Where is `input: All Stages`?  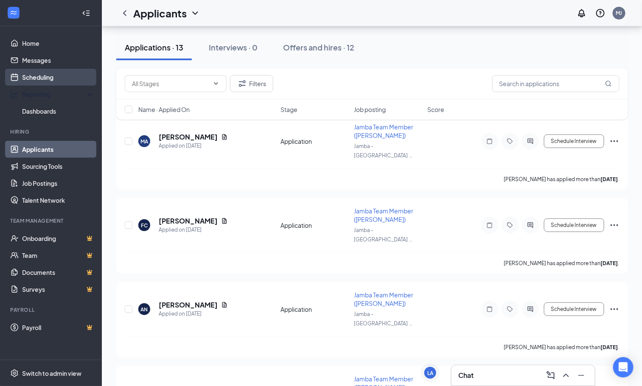
input: All Stages is located at coordinates (171, 84).